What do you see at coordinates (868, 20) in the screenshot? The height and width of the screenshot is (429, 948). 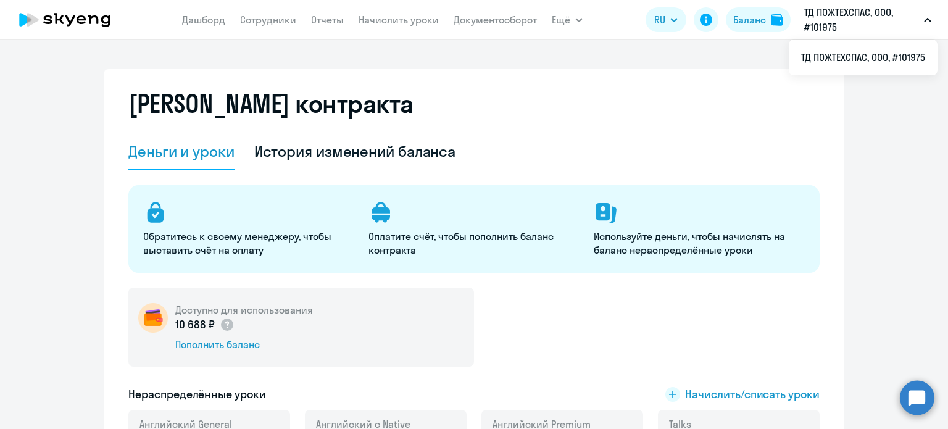 I see `button: ТД ПОЖТЕХСПАС, ООО, #101975` at bounding box center [868, 20].